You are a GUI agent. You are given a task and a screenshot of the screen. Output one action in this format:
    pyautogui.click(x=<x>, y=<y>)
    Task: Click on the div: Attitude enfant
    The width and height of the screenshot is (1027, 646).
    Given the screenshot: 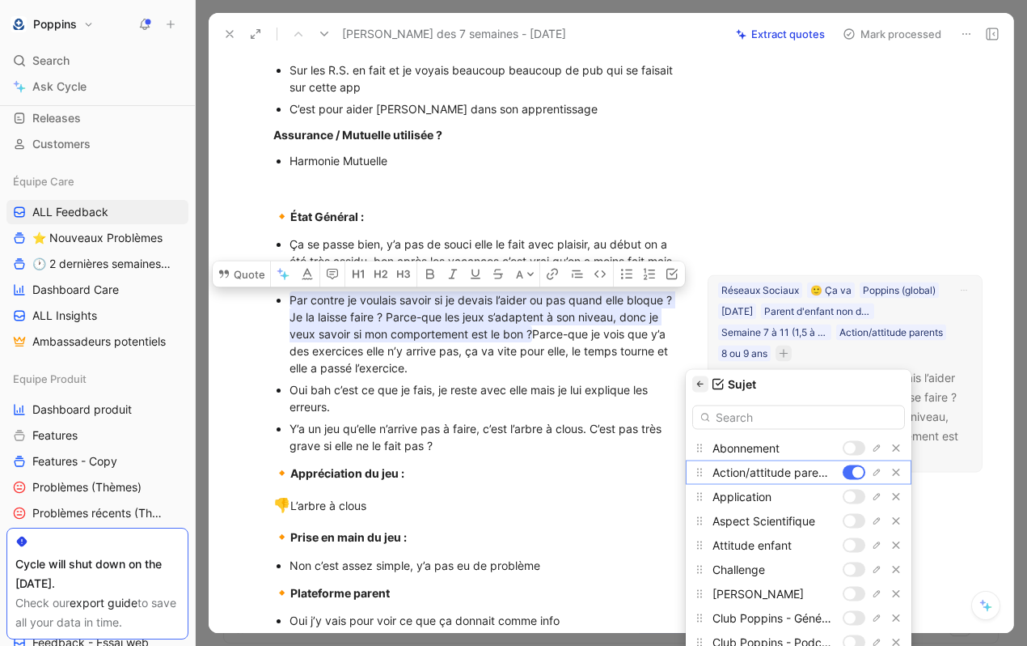 What is the action you would take?
    pyautogui.click(x=799, y=545)
    